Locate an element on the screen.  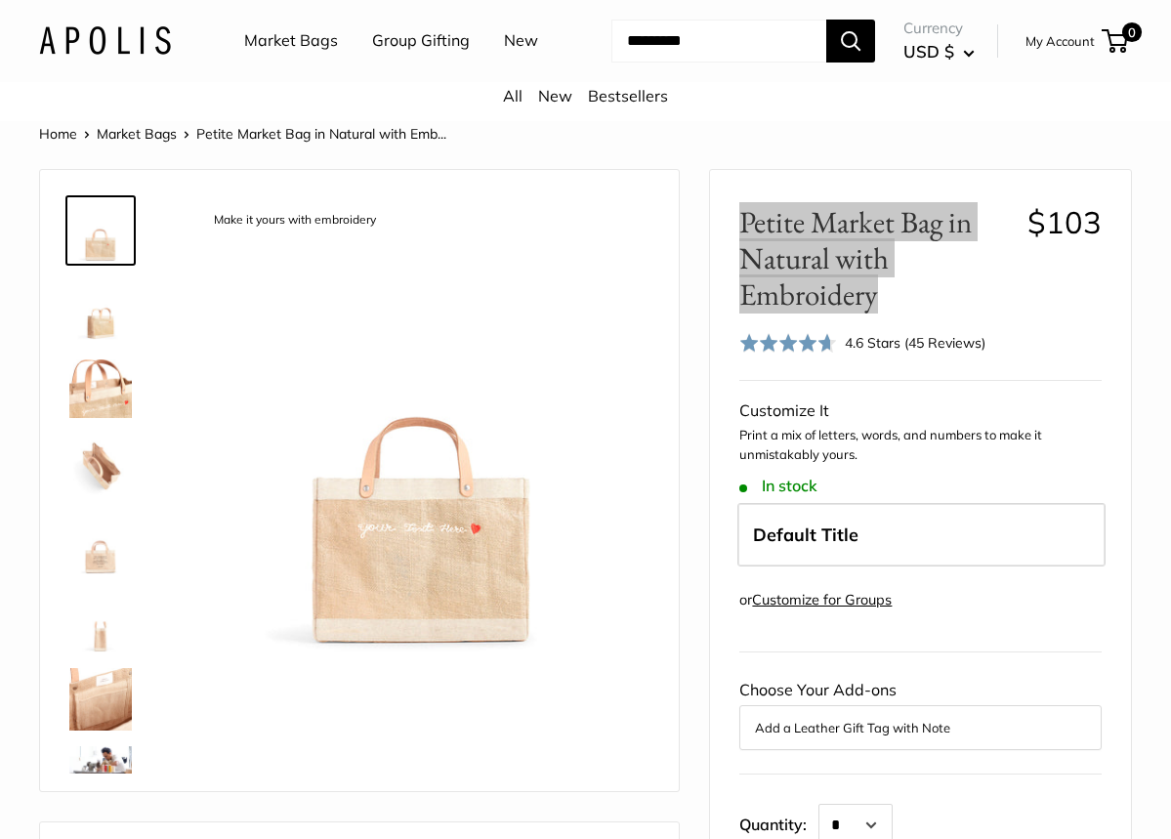
button: Search is located at coordinates (850, 41).